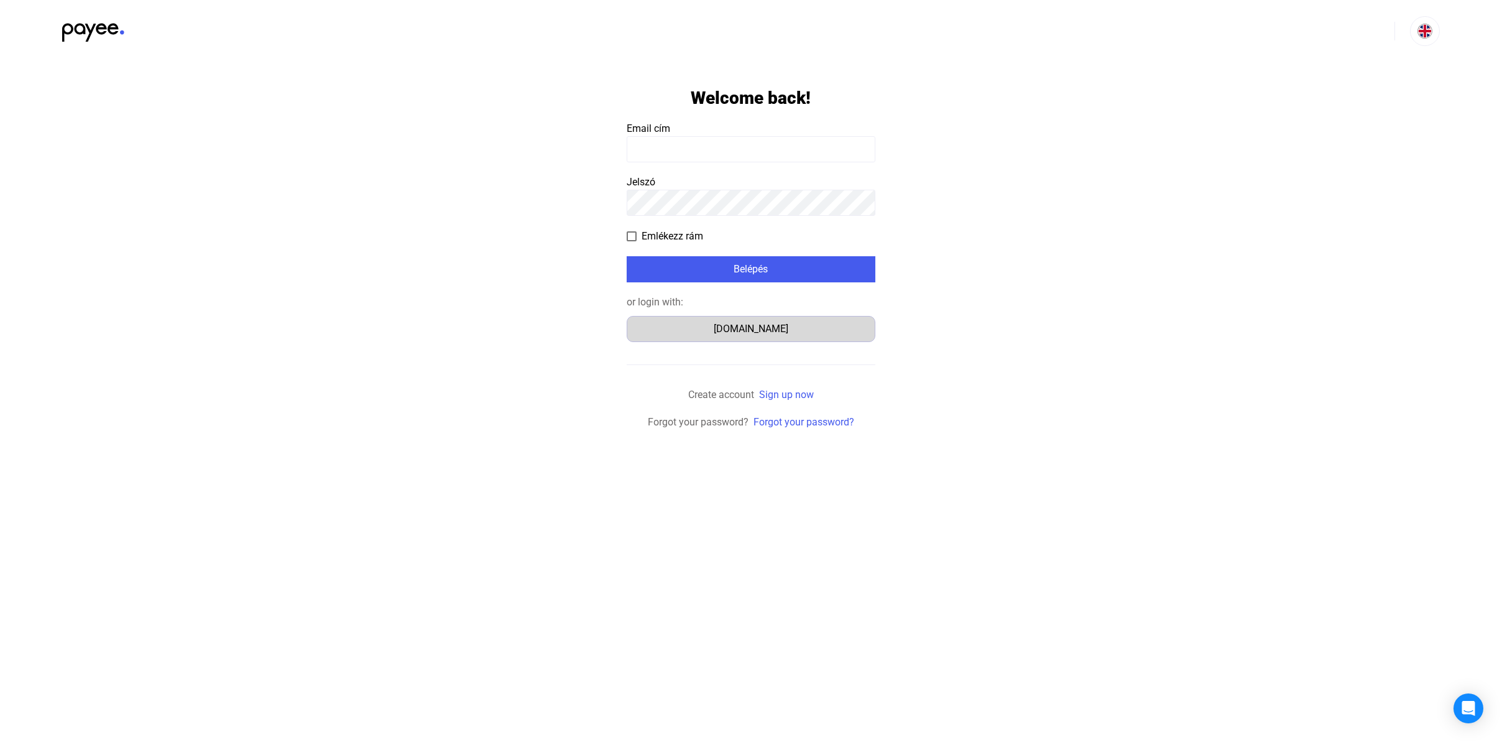 The image size is (1502, 742). What do you see at coordinates (649, 128) in the screenshot?
I see `span: Email cím` at bounding box center [649, 128].